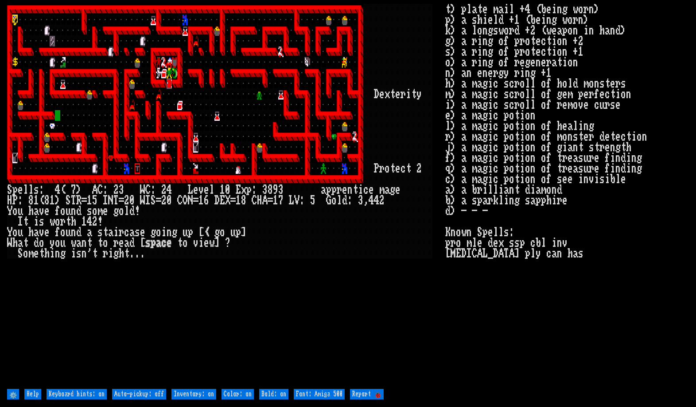 The image size is (696, 407). What do you see at coordinates (33, 395) in the screenshot?
I see `input: Help` at bounding box center [33, 395].